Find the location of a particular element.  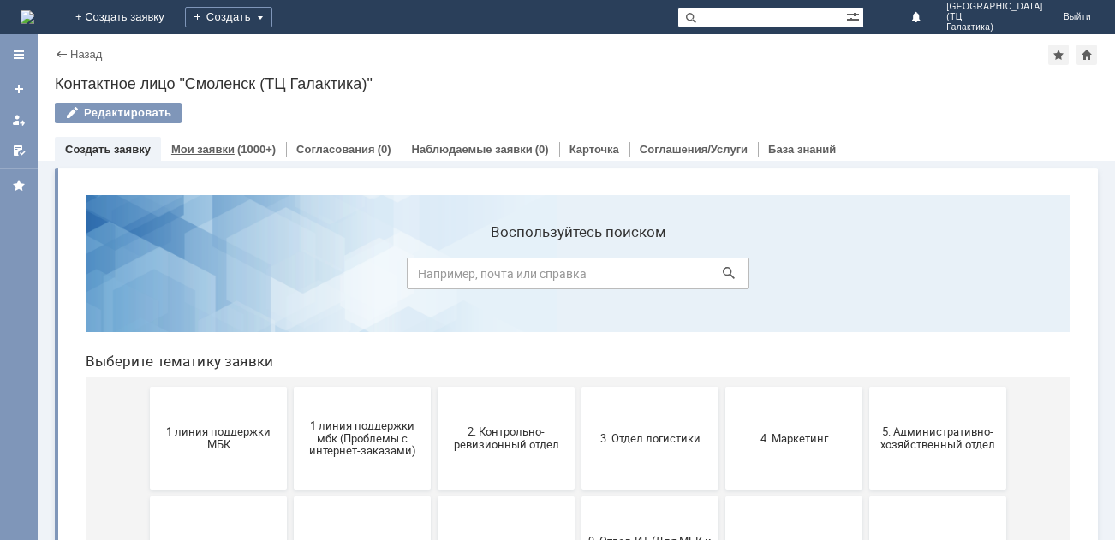

a: Соглашения/Услуги is located at coordinates (694, 149).